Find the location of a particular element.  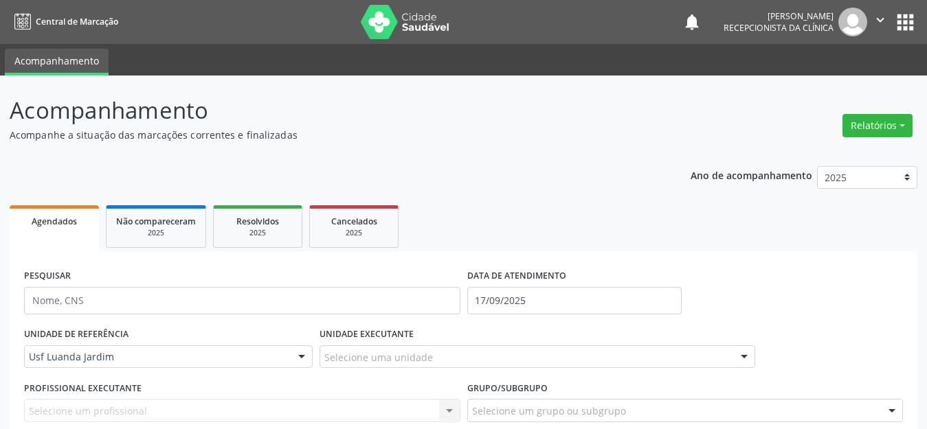

label: Grupo/Subgrupo is located at coordinates (507, 388).